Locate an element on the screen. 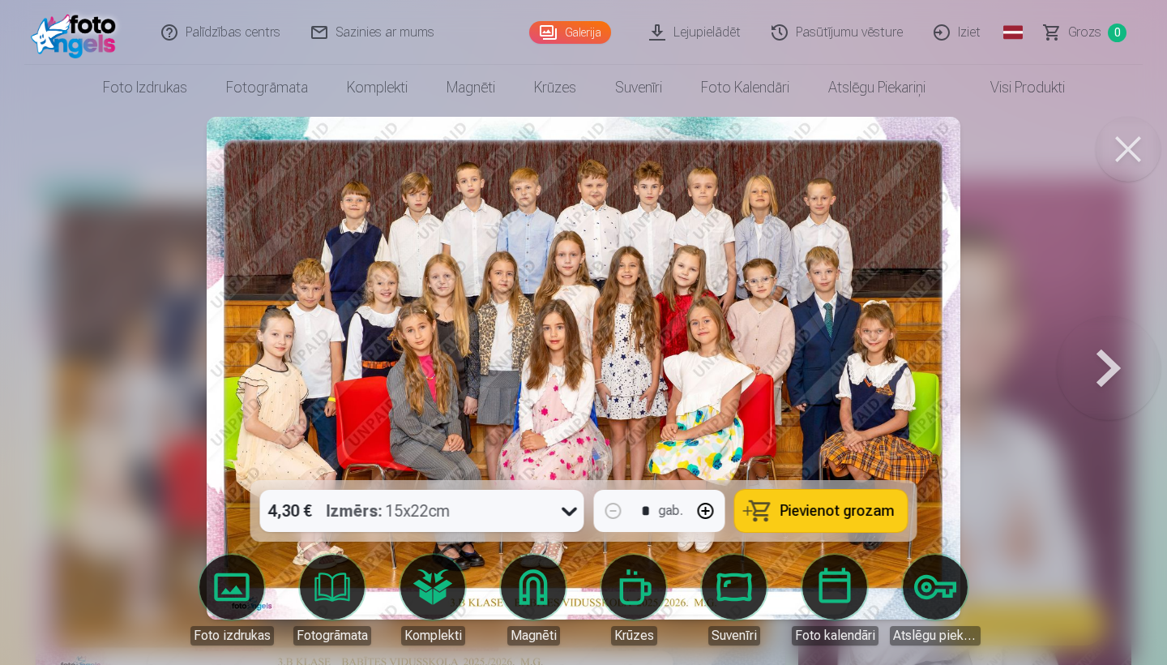 This screenshot has height=665, width=1167. div: Fotogrāmata is located at coordinates (332, 636).